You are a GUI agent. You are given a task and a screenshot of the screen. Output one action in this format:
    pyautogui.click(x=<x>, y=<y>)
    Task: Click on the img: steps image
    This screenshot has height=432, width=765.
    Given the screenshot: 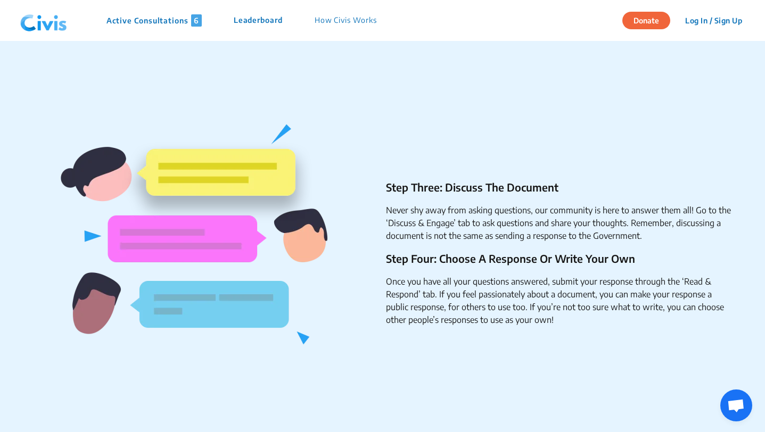 What is the action you would take?
    pyautogui.click(x=194, y=257)
    